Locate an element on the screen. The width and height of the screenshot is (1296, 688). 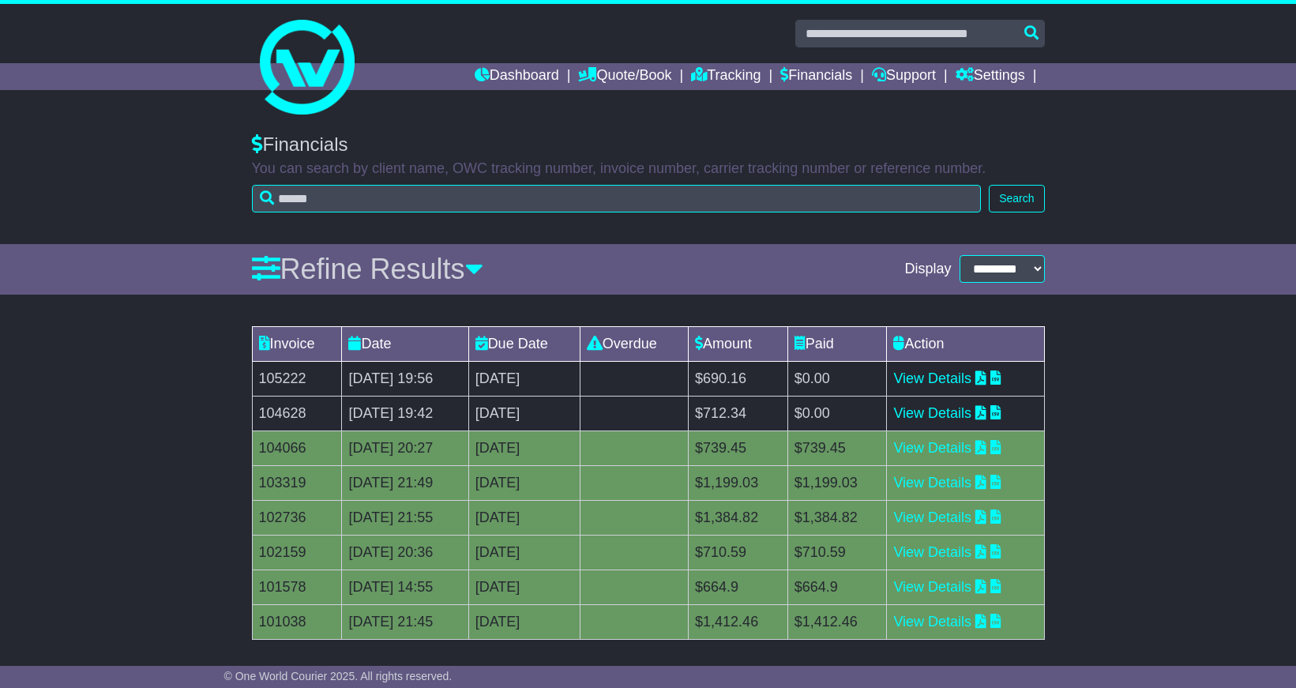
a: Quote/Book is located at coordinates (625, 77).